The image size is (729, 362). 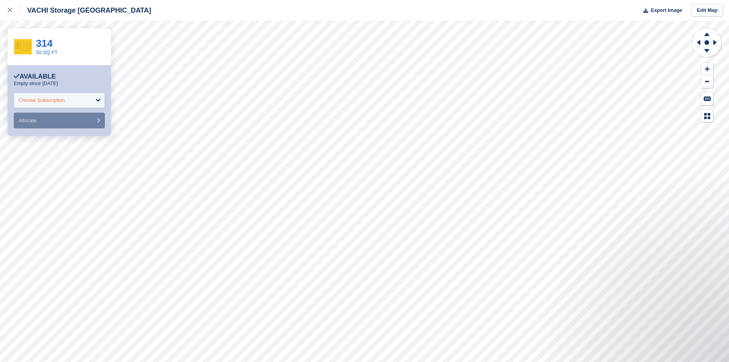 What do you see at coordinates (666, 10) in the screenshot?
I see `span: Export Image` at bounding box center [666, 10].